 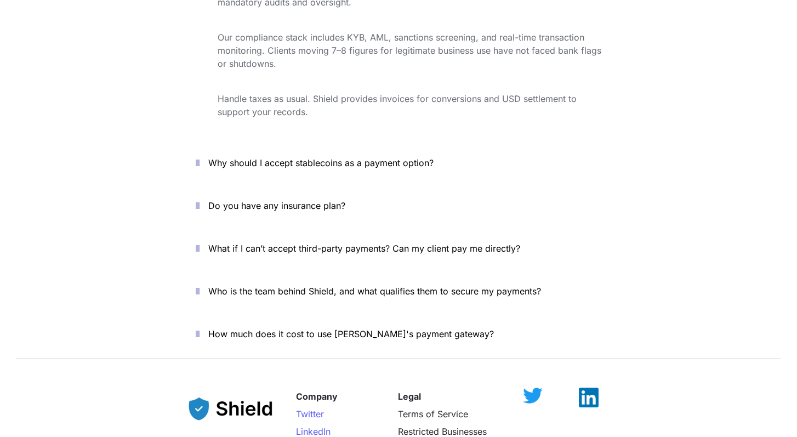 What do you see at coordinates (399, 163) in the screenshot?
I see `button: Why should I accept stablecoins as a payment option?` at bounding box center [399, 163].